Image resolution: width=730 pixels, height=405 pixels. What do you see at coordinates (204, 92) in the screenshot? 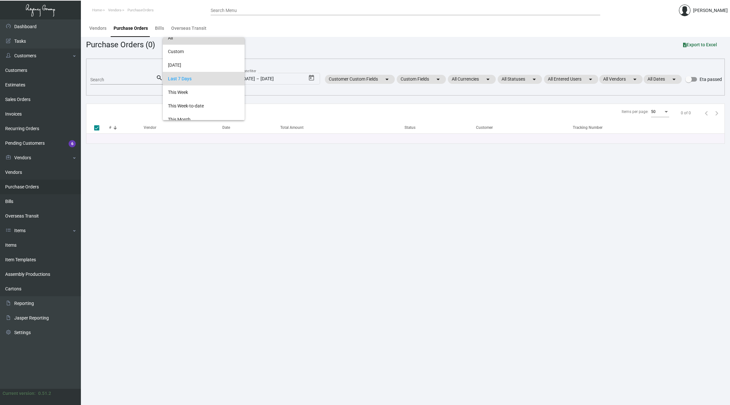
I see `span: This Week` at bounding box center [204, 92].